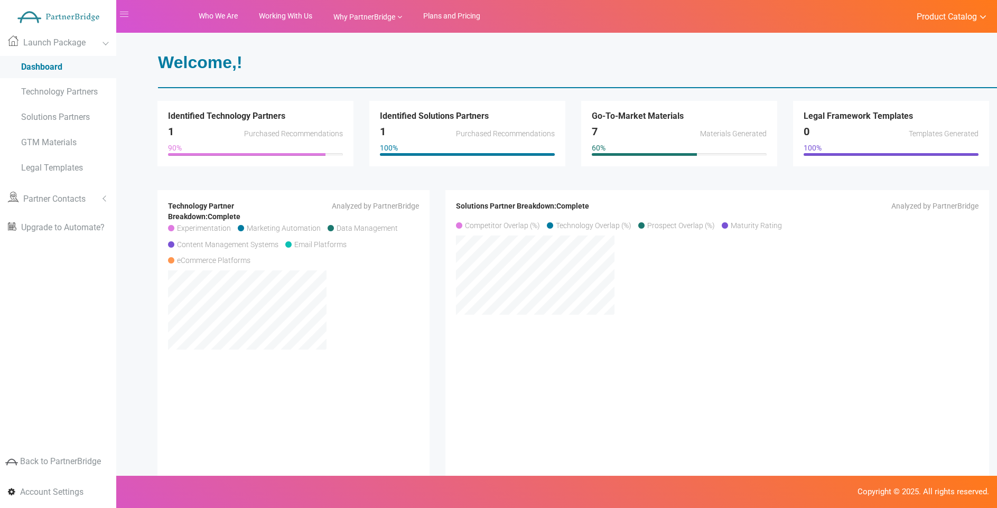 This screenshot has width=997, height=508. I want to click on span: Templates Generated, so click(943, 134).